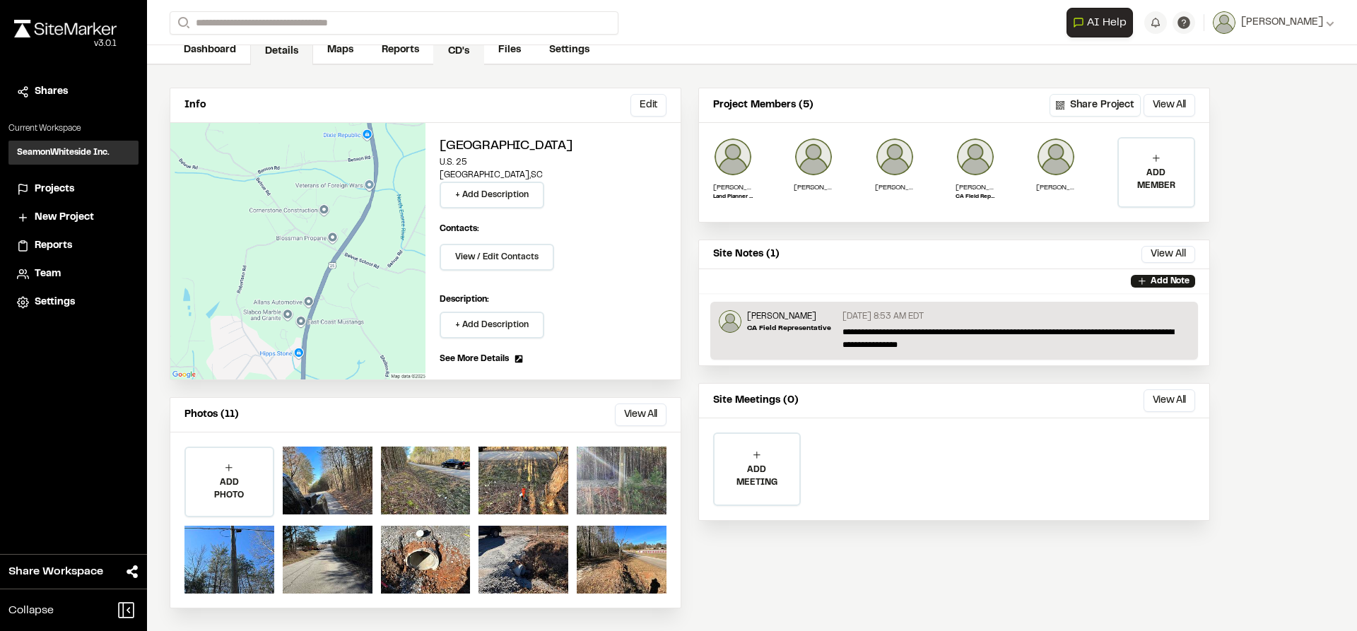 This screenshot has height=631, width=1357. I want to click on p: Photos (11), so click(211, 415).